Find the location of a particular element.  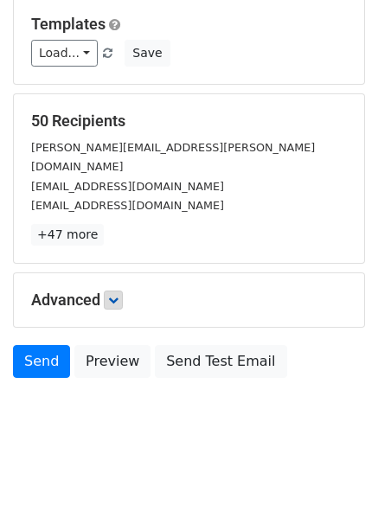

a: +47 more is located at coordinates (67, 234).